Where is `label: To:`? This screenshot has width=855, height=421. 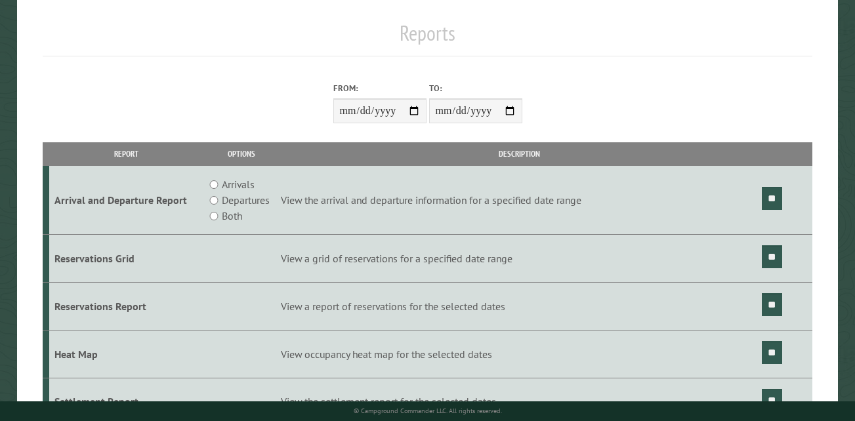
label: To: is located at coordinates (476, 88).